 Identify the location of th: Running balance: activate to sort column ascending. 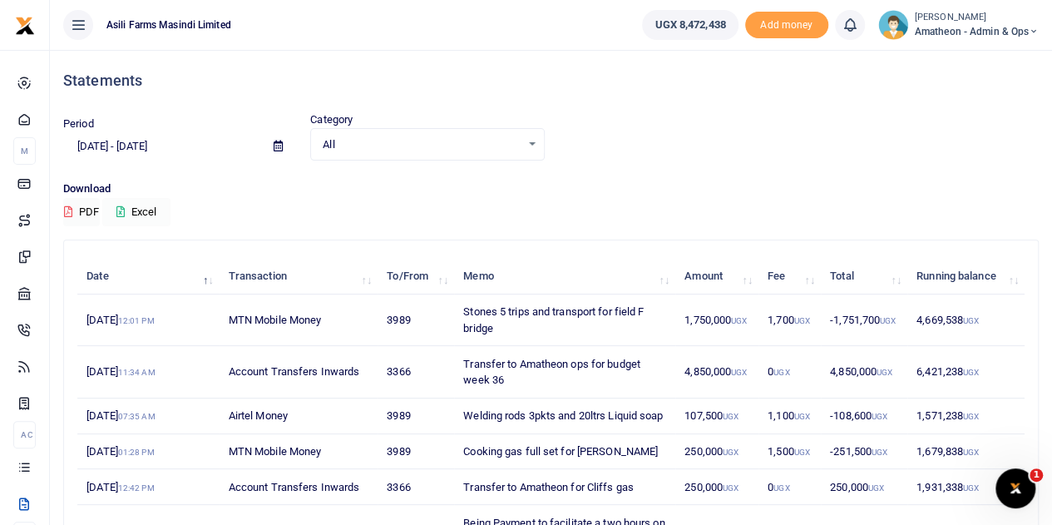
(965, 276).